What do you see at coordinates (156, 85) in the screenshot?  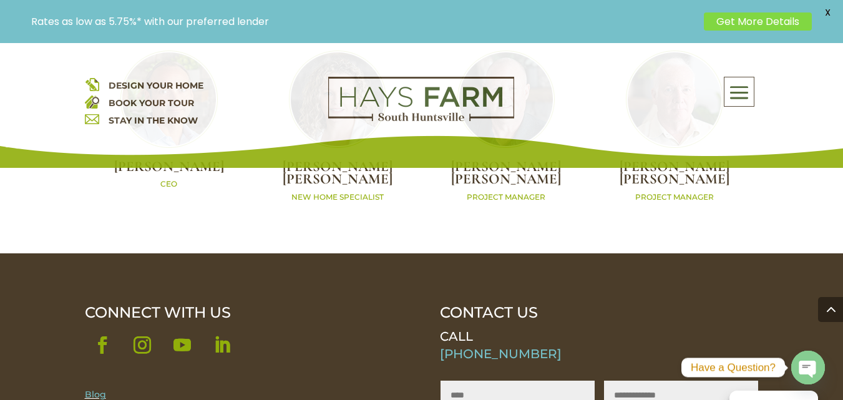 I see `a: DESIGN YOUR HOME` at bounding box center [156, 85].